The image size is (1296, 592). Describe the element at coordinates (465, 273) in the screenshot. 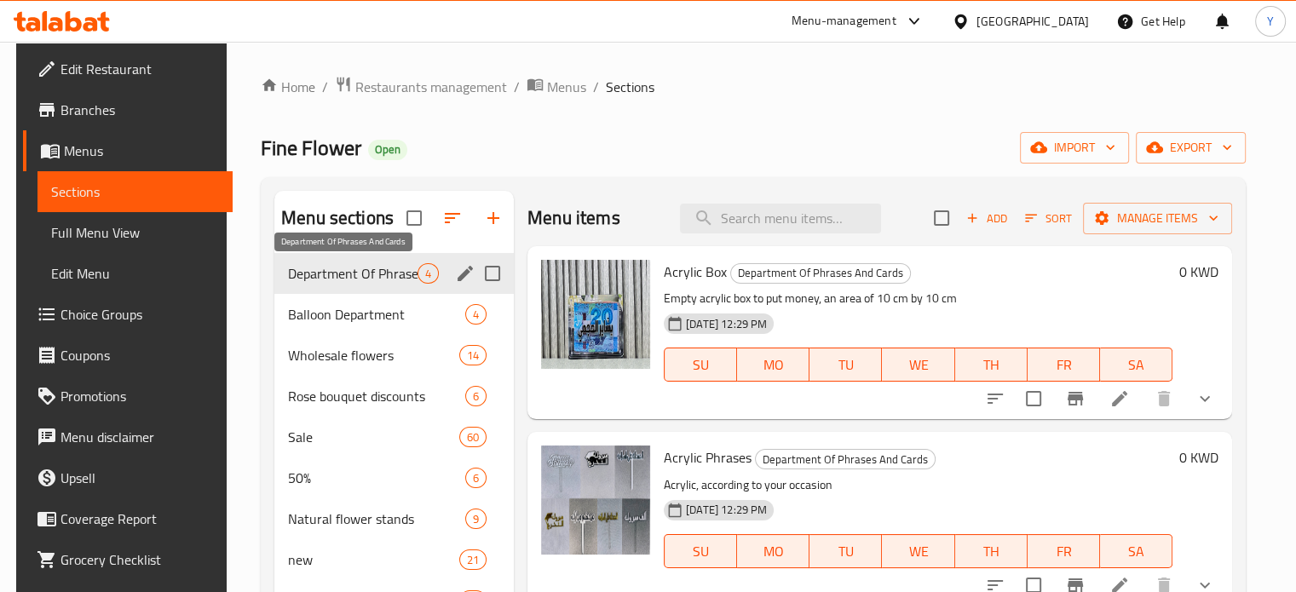

I see `button: edit` at that location.